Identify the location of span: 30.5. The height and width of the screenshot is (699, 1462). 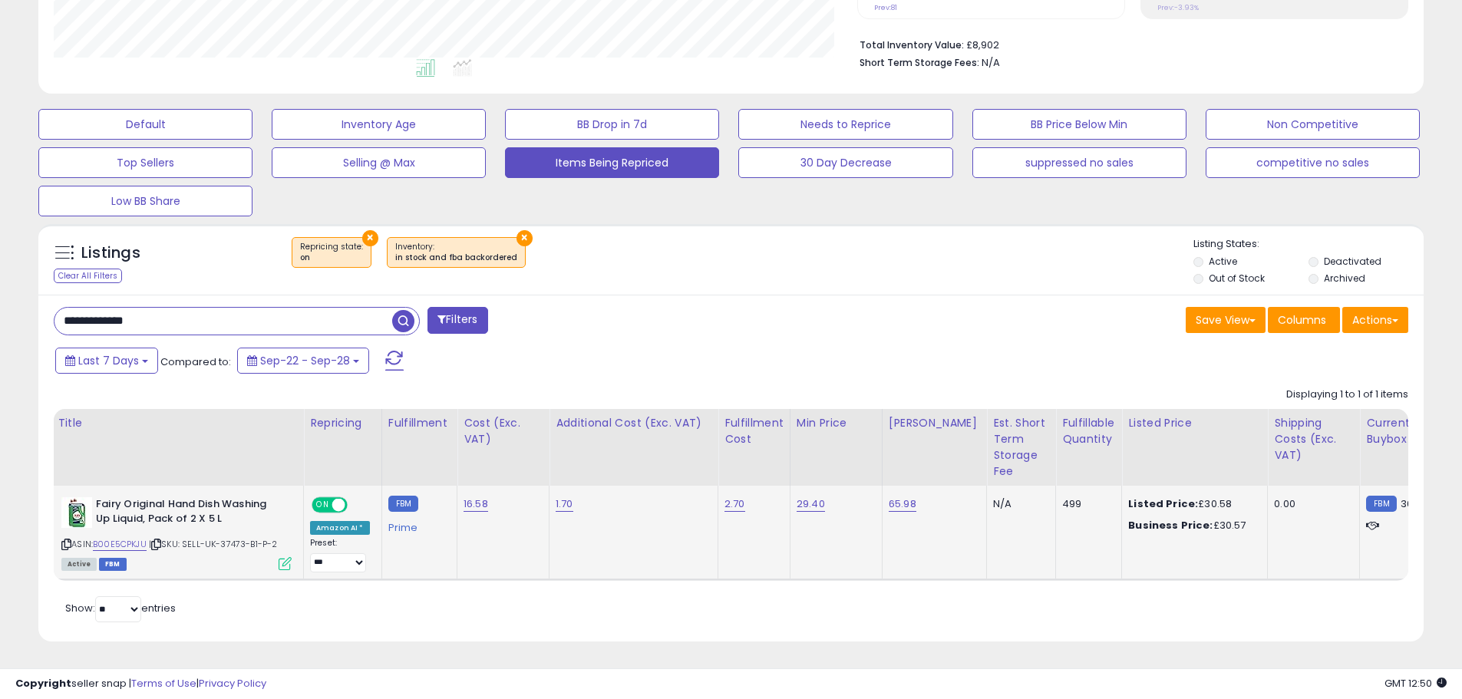
(1411, 503).